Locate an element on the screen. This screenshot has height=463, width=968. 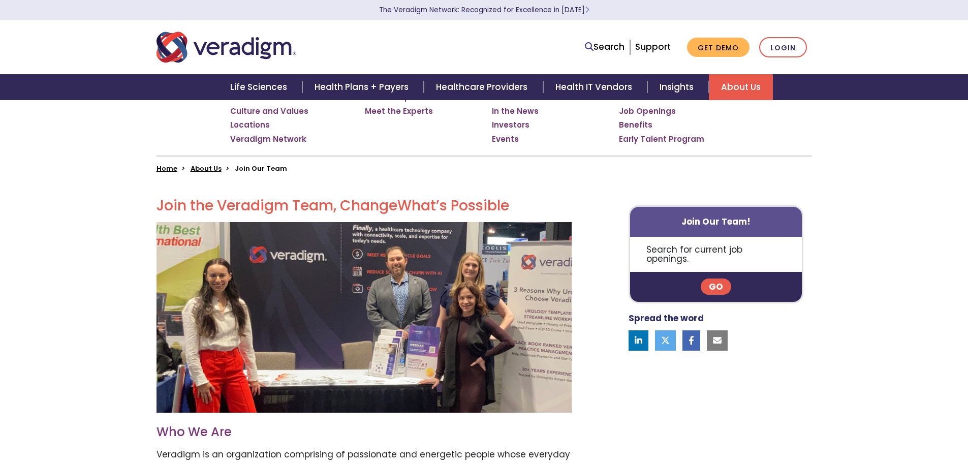
a: Login is located at coordinates (783, 47).